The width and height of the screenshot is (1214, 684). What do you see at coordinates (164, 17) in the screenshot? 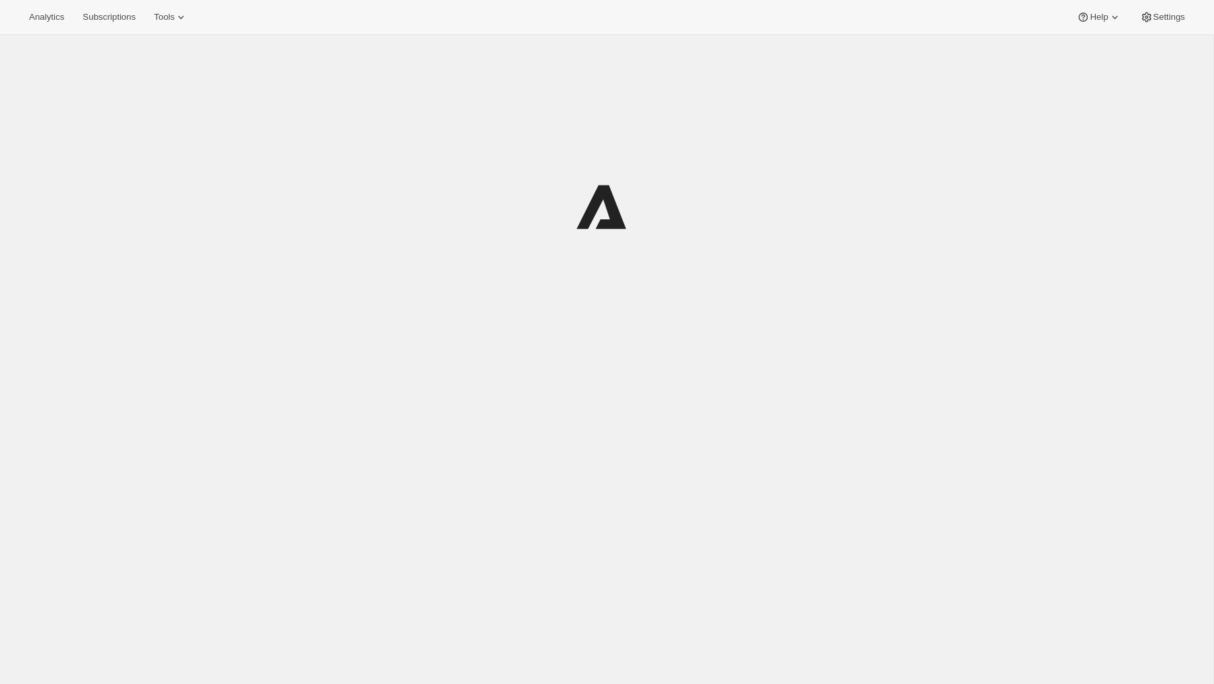
I see `span: Tools` at bounding box center [164, 17].